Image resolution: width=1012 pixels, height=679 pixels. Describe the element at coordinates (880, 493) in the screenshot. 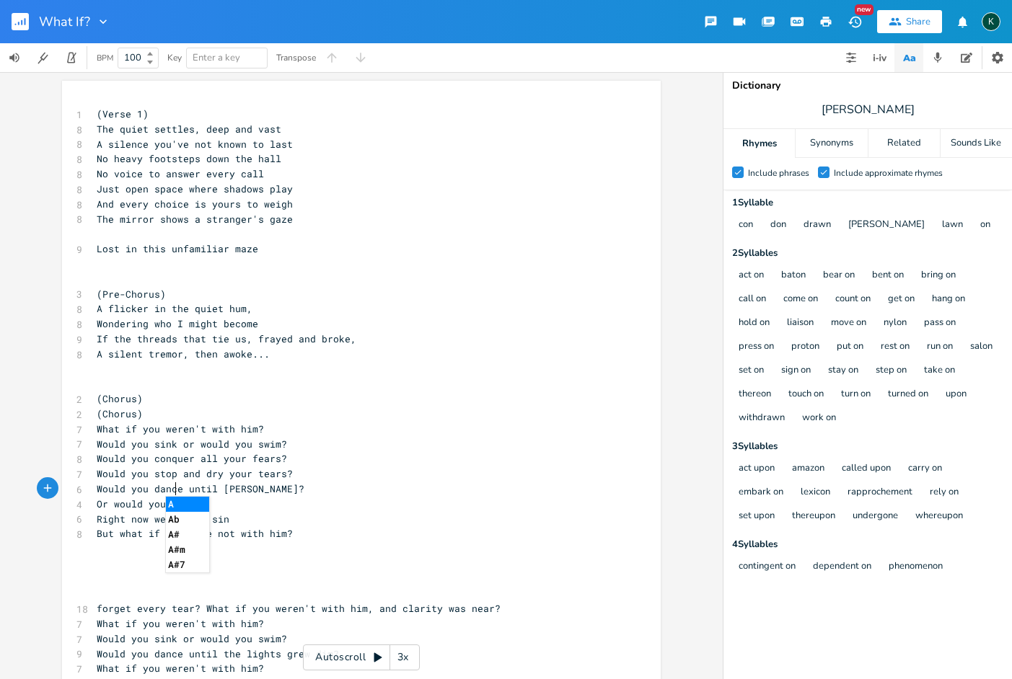

I see `button: rapprochement` at that location.